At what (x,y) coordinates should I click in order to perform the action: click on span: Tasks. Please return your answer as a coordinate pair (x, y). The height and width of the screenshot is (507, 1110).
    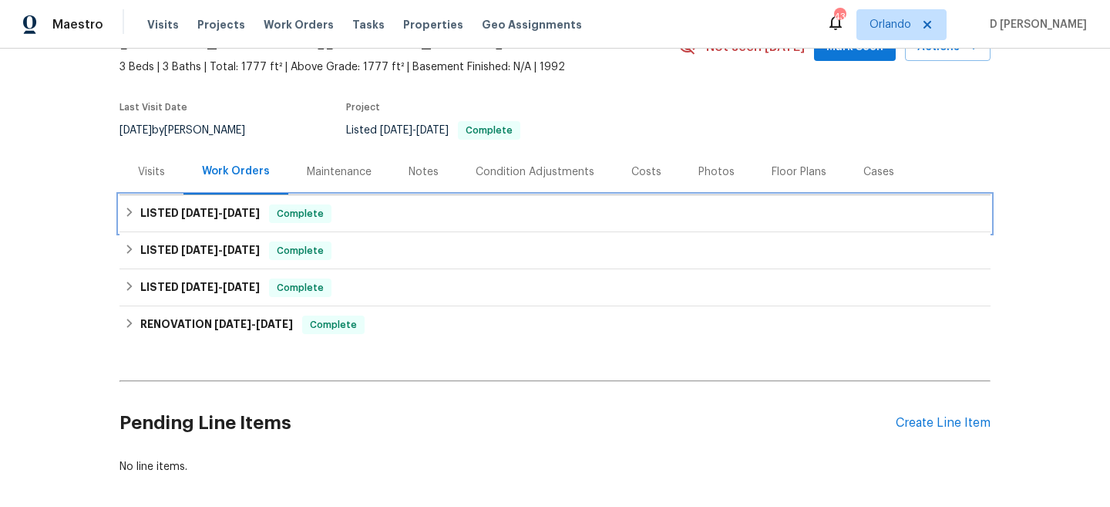
    Looking at the image, I should click on (369, 25).